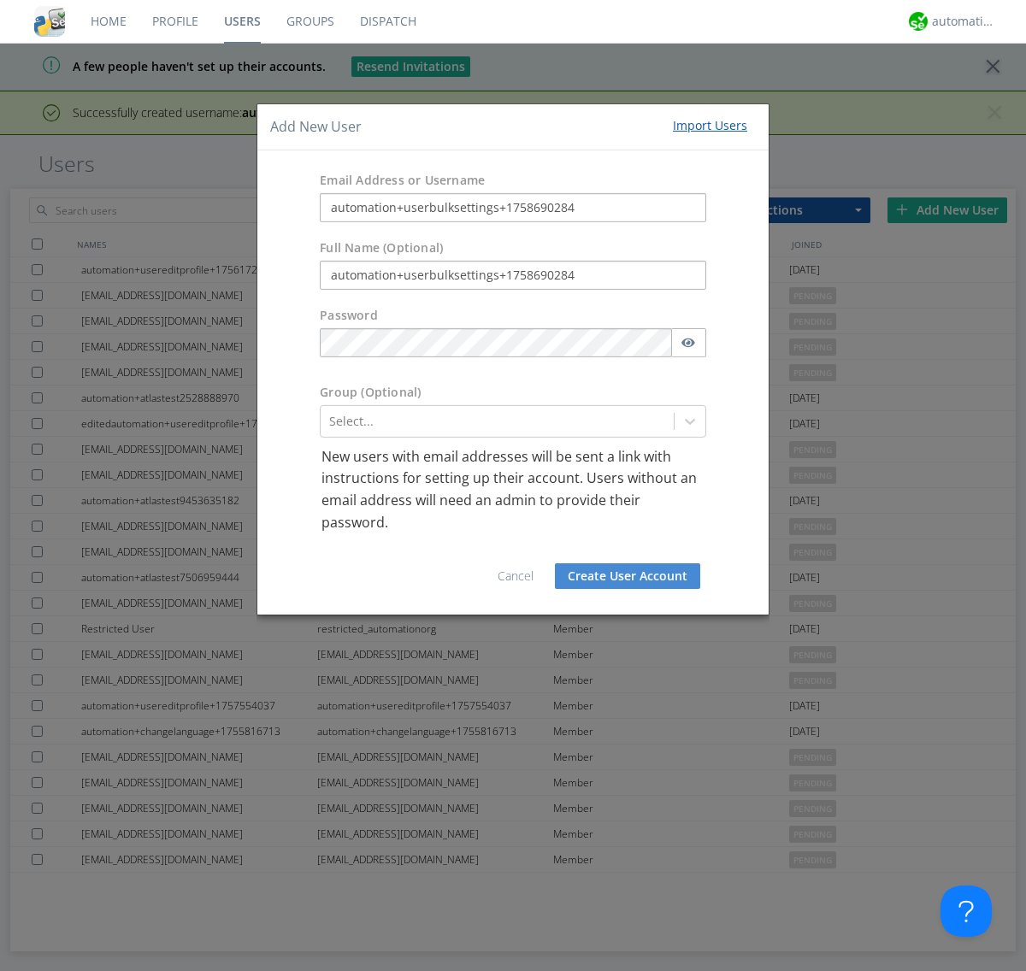 This screenshot has width=1026, height=971. Describe the element at coordinates (513, 208) in the screenshot. I see `input: e.g. email@address.com, Housekeeping1` at that location.